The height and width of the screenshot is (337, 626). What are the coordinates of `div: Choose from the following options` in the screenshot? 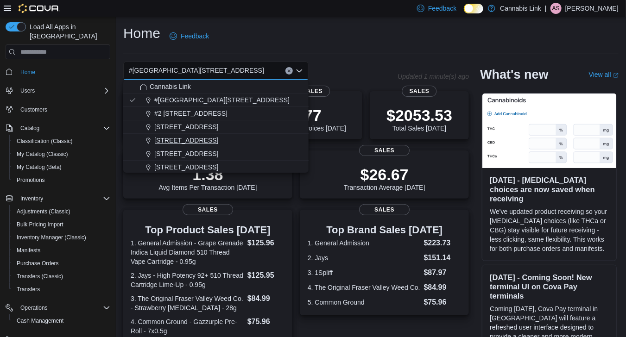 It's located at (216, 127).